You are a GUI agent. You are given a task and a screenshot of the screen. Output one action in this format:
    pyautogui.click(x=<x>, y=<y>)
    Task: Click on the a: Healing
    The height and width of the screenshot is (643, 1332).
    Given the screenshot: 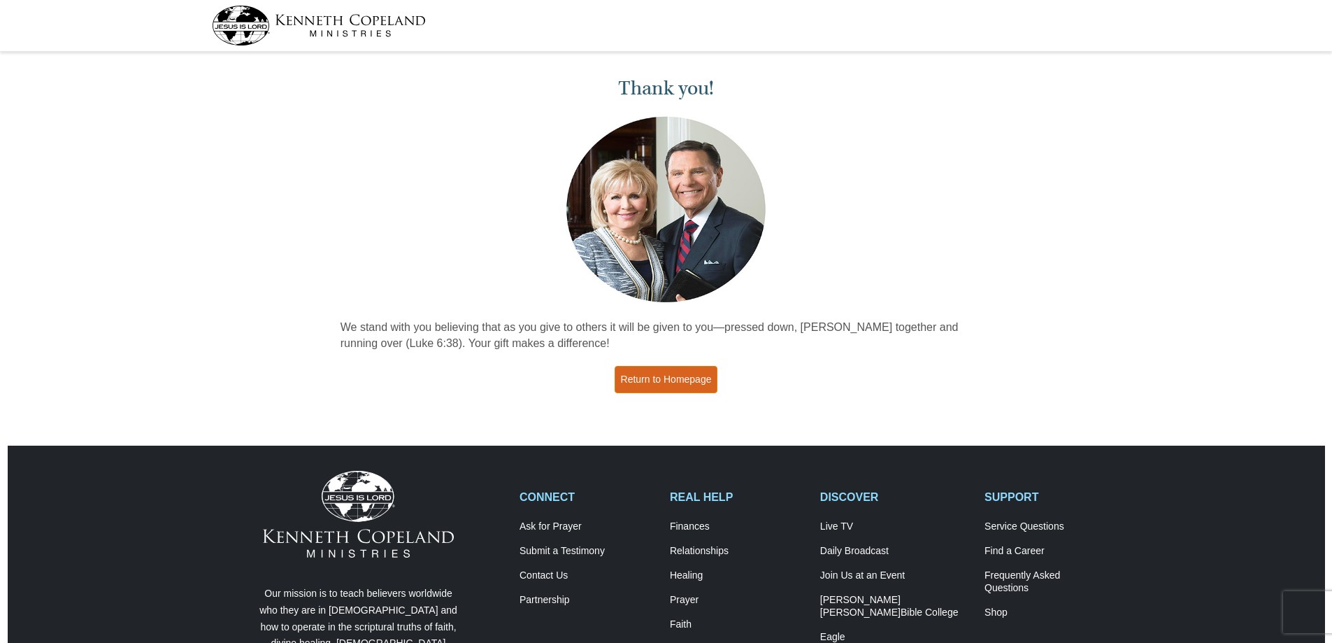 What is the action you would take?
    pyautogui.click(x=738, y=575)
    